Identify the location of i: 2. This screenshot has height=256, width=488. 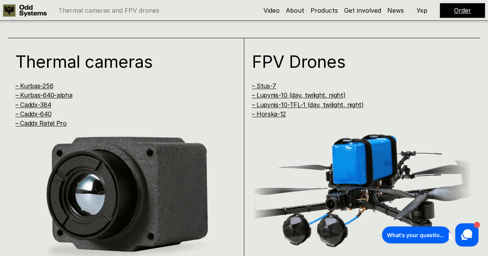
(97, 3).